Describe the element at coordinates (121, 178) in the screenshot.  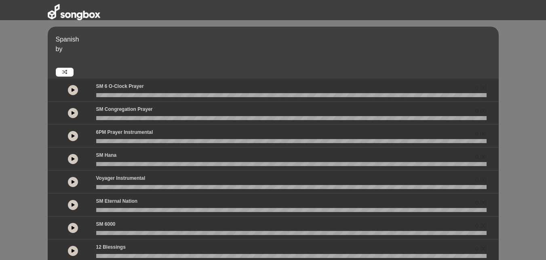
I see `p: Voyager Instrumental` at that location.